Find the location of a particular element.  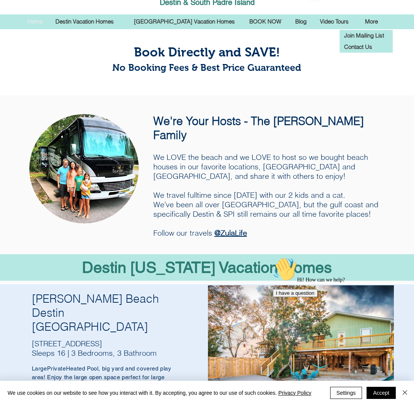

a: Contact Us is located at coordinates (366, 47).